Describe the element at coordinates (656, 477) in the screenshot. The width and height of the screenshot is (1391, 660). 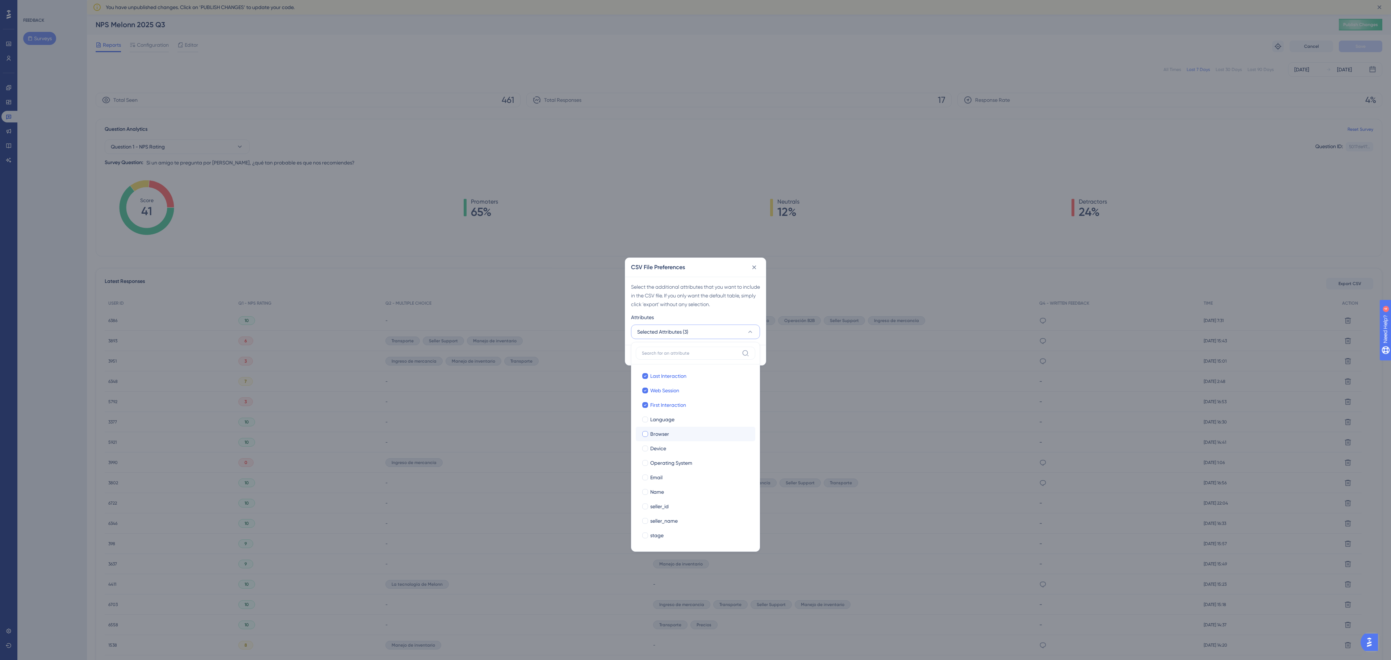
I see `span: Email` at that location.